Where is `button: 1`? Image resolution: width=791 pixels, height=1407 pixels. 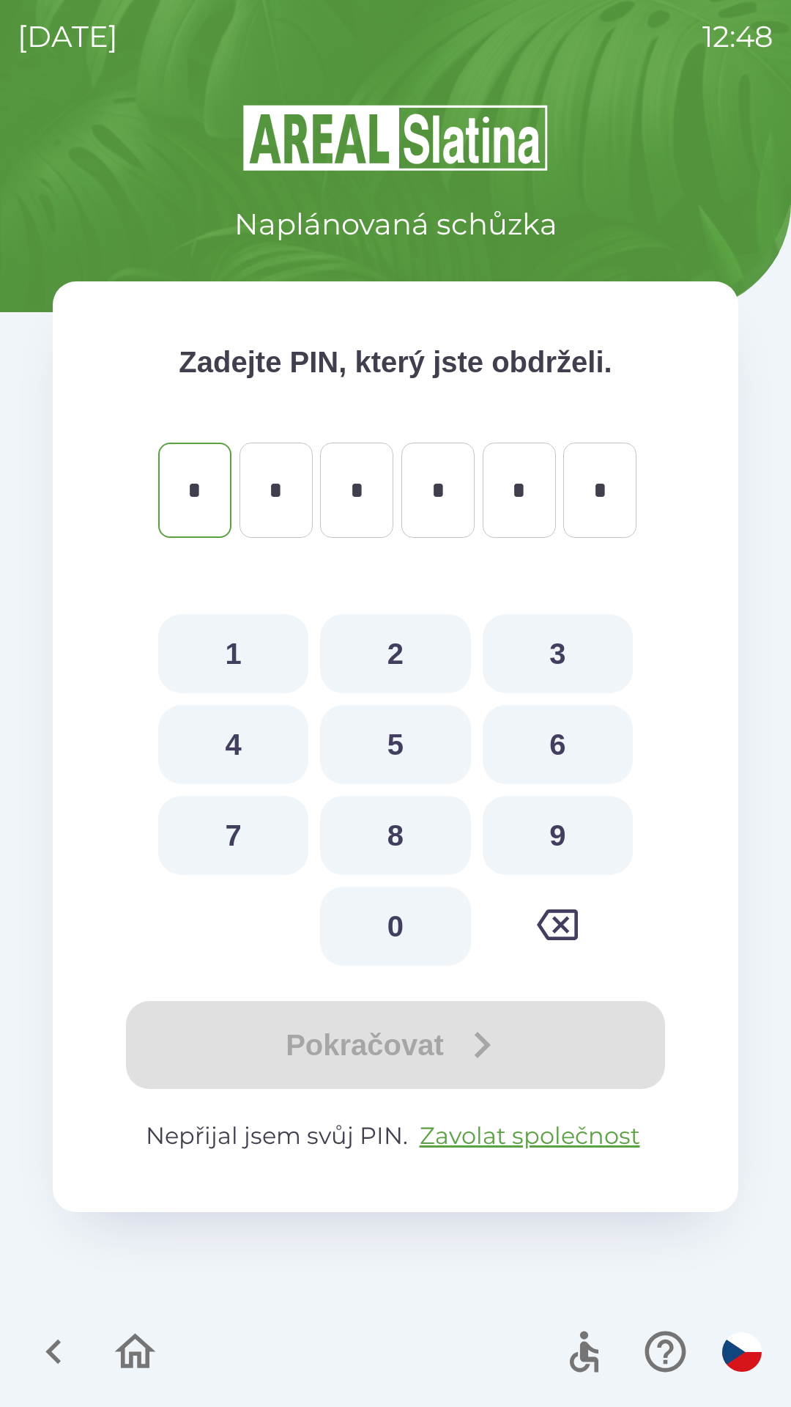 button: 1 is located at coordinates (233, 654).